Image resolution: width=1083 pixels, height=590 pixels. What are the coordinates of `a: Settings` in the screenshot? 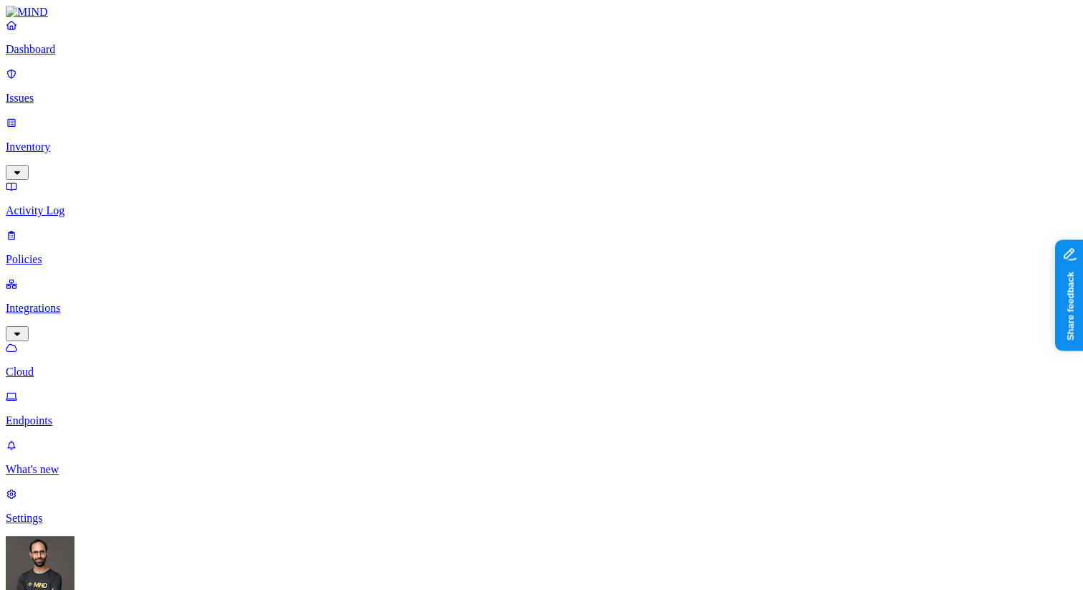 It's located at (542, 506).